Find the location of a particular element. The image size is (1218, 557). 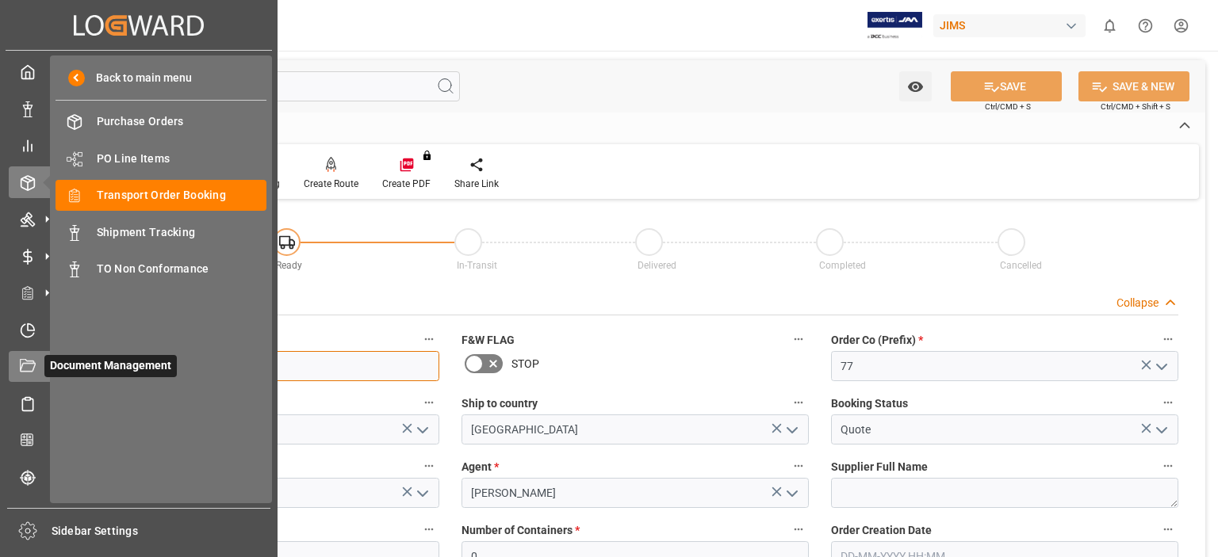

div: Share Link is located at coordinates (476, 184).